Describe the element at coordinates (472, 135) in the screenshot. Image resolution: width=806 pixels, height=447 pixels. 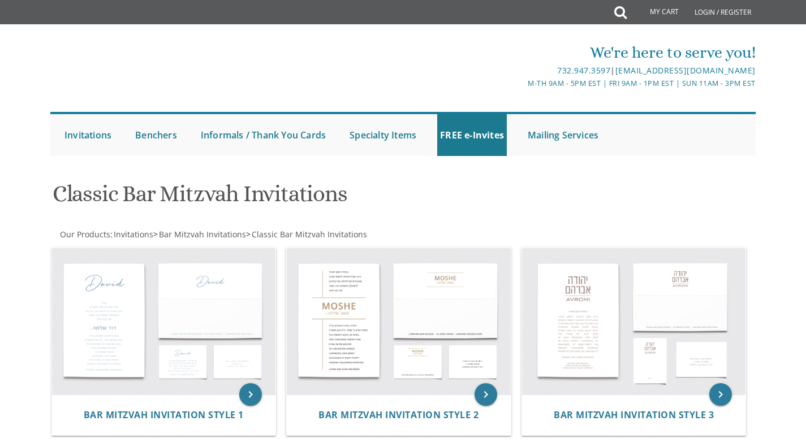
I see `a: FREE e-Invites` at that location.